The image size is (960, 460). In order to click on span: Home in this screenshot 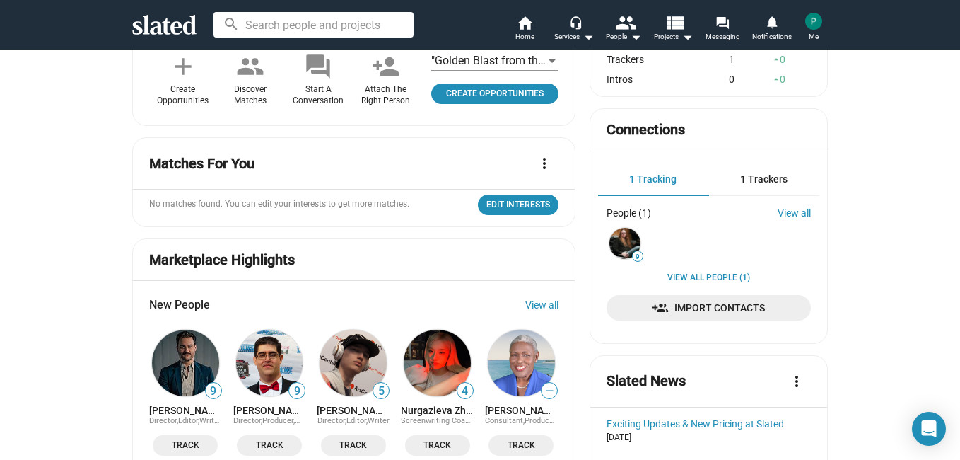, I will do `click(525, 37)`.